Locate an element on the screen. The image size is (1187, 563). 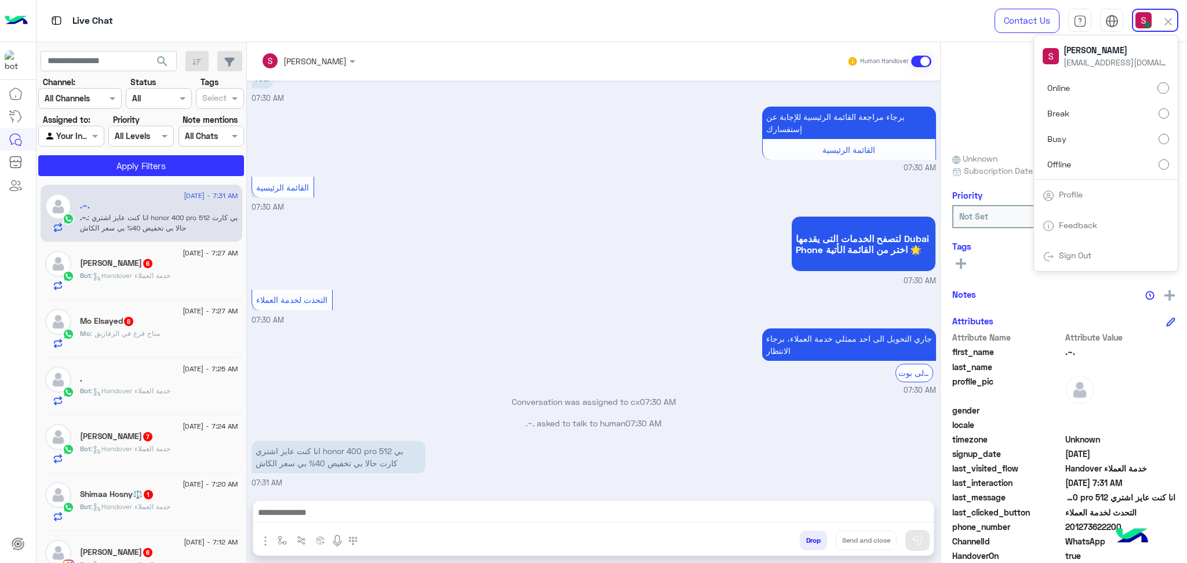
button: search is located at coordinates (162, 63).